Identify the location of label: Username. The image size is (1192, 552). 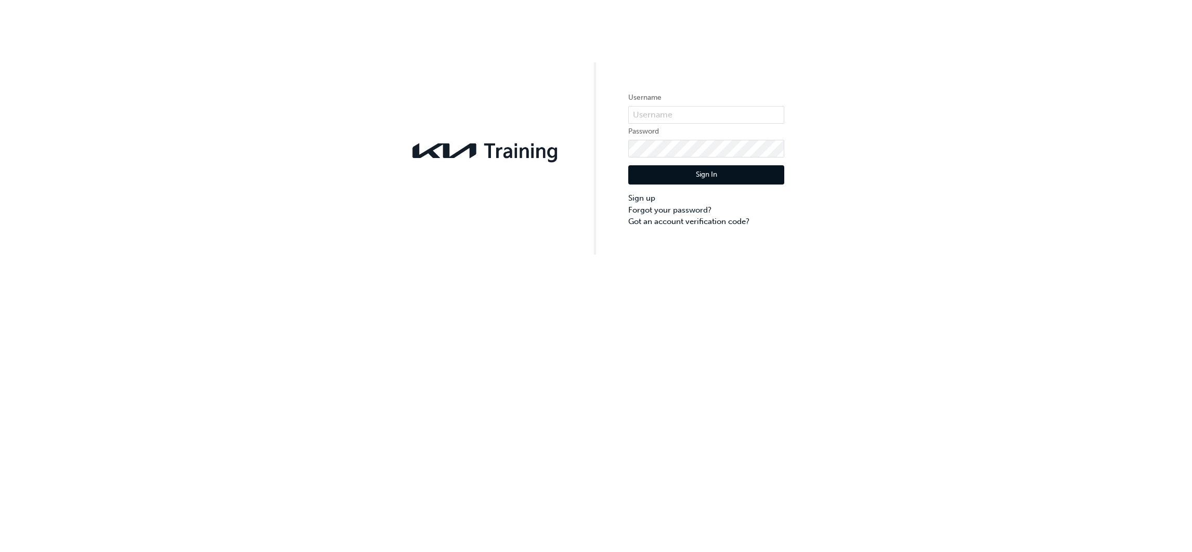
(706, 98).